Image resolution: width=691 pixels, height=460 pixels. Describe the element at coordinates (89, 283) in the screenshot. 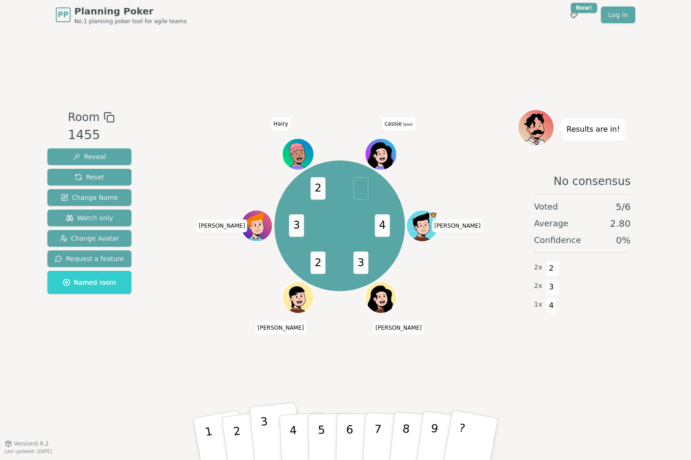

I see `button: Named room` at that location.